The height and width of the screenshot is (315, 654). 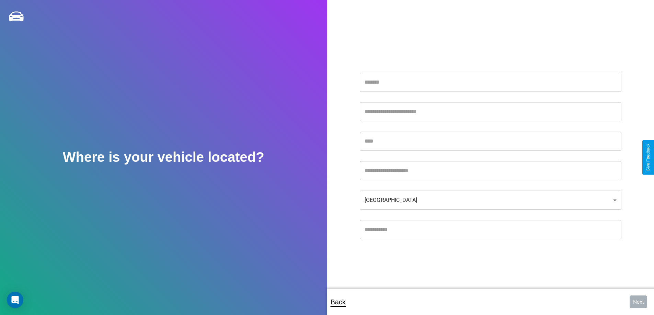 I want to click on button: Next, so click(x=638, y=302).